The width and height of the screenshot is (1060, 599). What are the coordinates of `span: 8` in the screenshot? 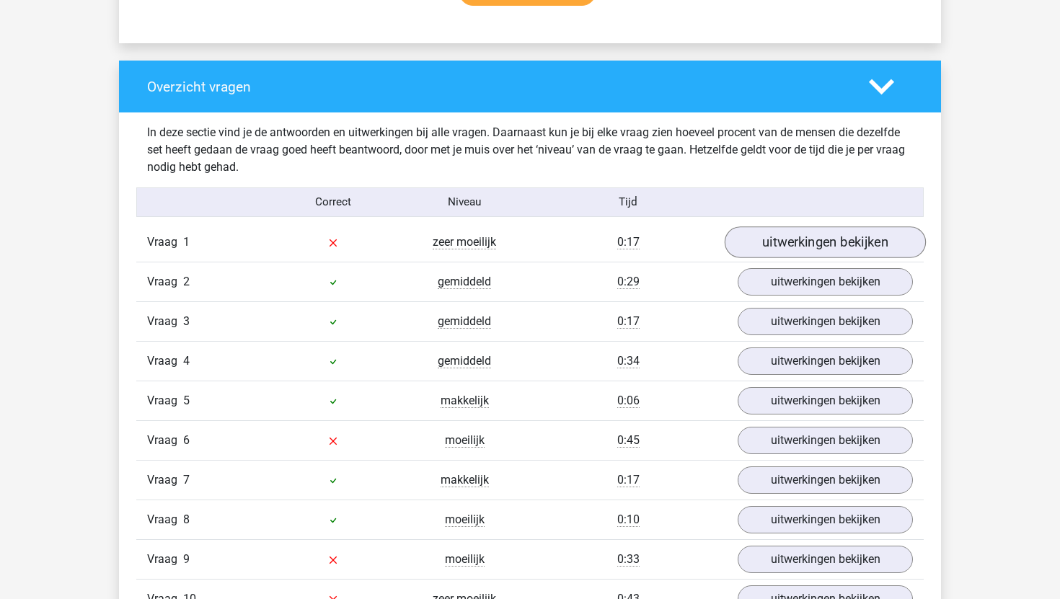 It's located at (186, 519).